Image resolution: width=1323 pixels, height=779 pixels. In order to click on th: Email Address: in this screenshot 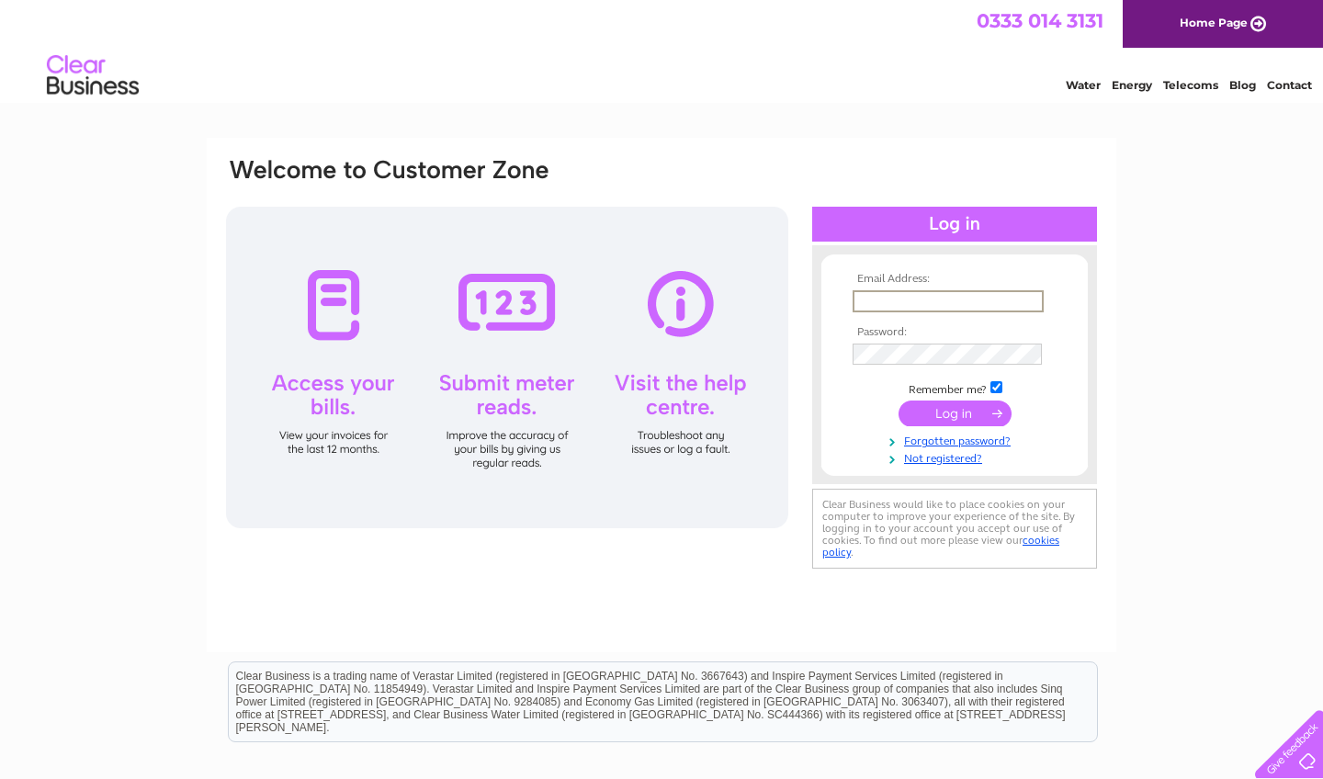, I will do `click(955, 279)`.